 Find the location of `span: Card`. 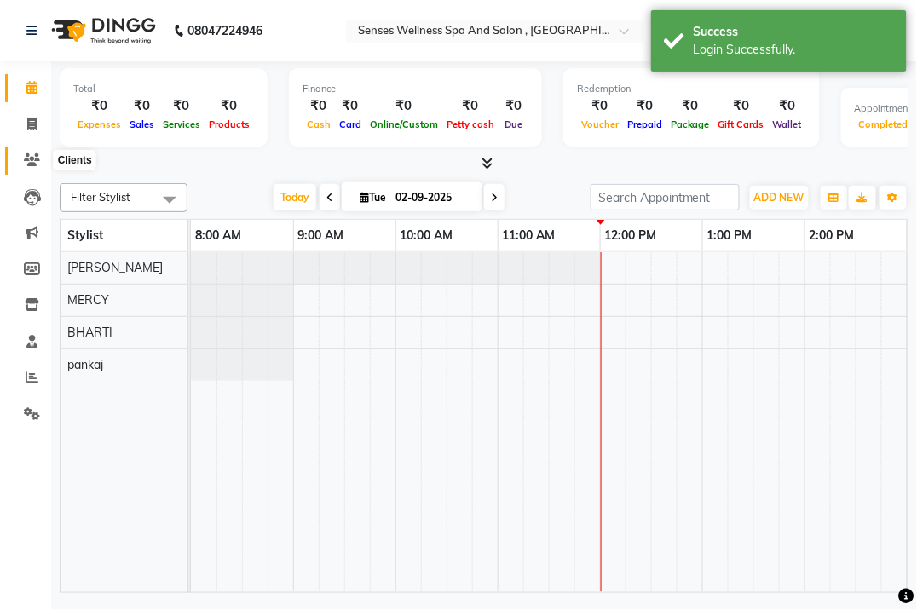

span: Card is located at coordinates (350, 124).